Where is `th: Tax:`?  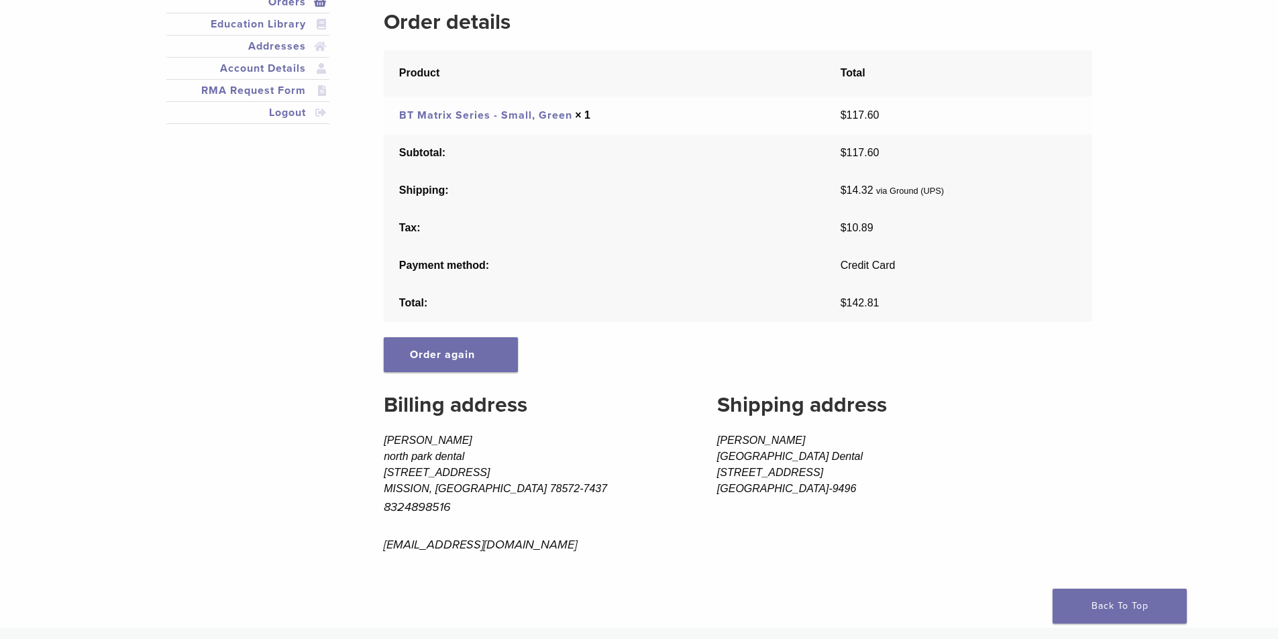 th: Tax: is located at coordinates (604, 228).